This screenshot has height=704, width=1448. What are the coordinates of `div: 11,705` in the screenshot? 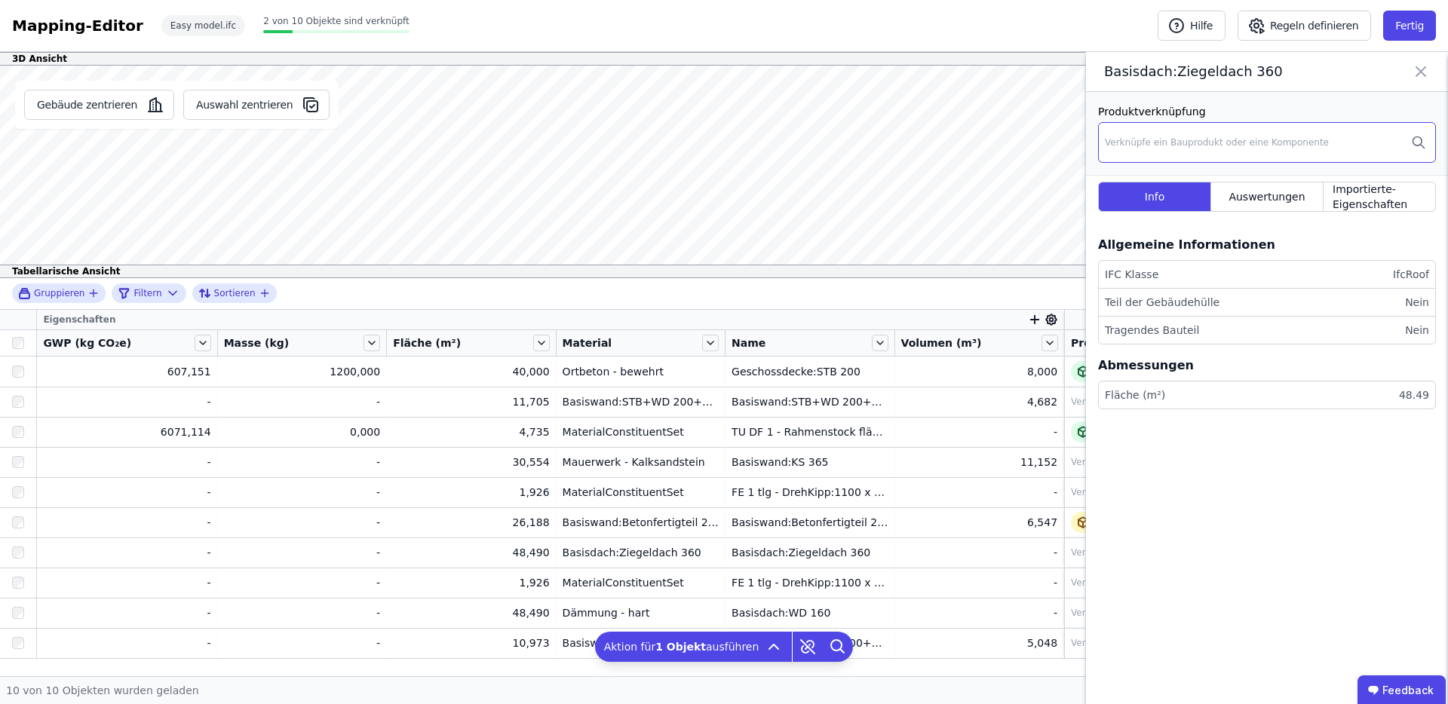 It's located at (471, 402).